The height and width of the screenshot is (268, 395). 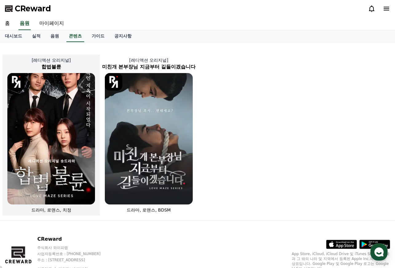 What do you see at coordinates (36, 36) in the screenshot?
I see `a: 실적` at bounding box center [36, 36].